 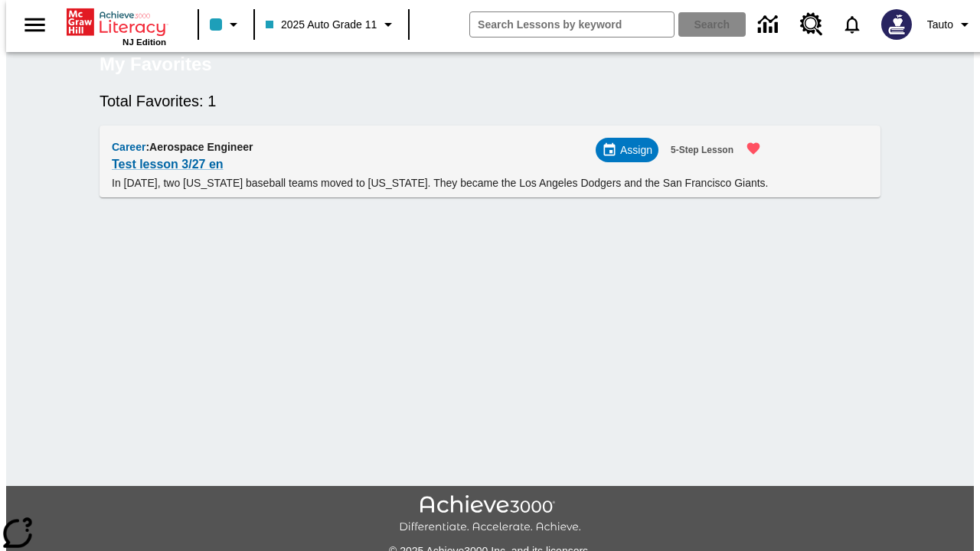 I want to click on span: Tauto, so click(x=940, y=24).